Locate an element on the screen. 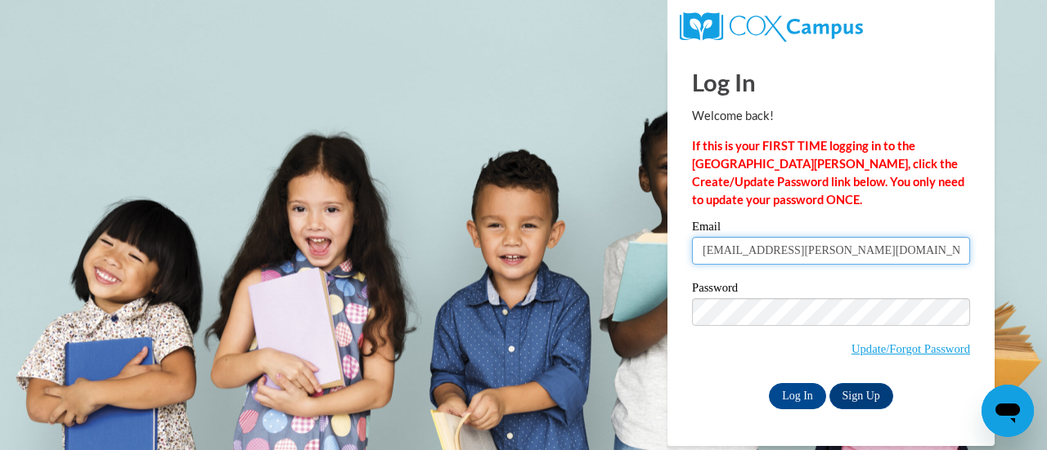 The image size is (1047, 450). label: Email is located at coordinates (831, 229).